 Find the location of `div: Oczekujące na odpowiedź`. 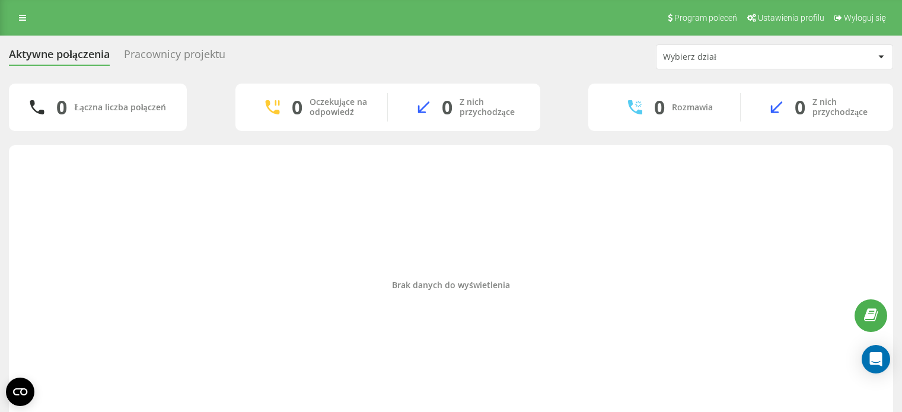

div: Oczekujące na odpowiedź is located at coordinates (339, 107).